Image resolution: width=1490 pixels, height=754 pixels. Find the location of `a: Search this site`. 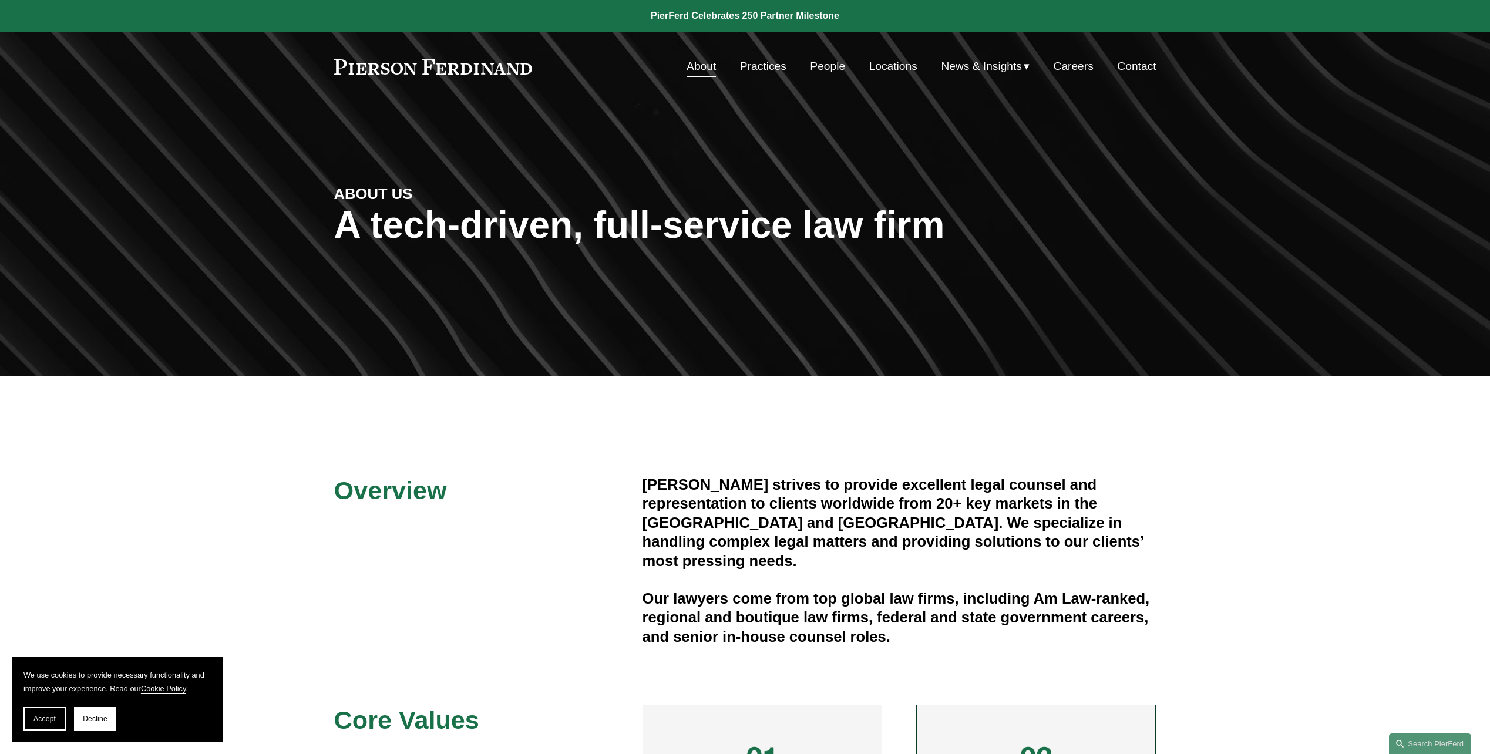

a: Search this site is located at coordinates (1430, 743).